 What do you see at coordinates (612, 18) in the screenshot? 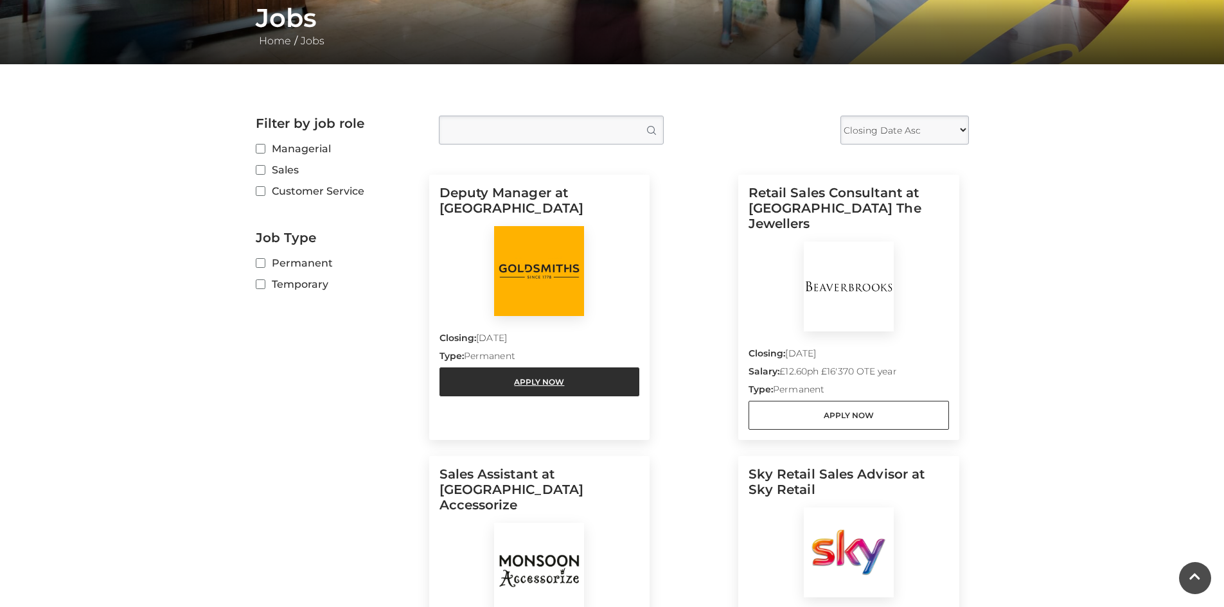
I see `h1: Jobs` at bounding box center [612, 18].